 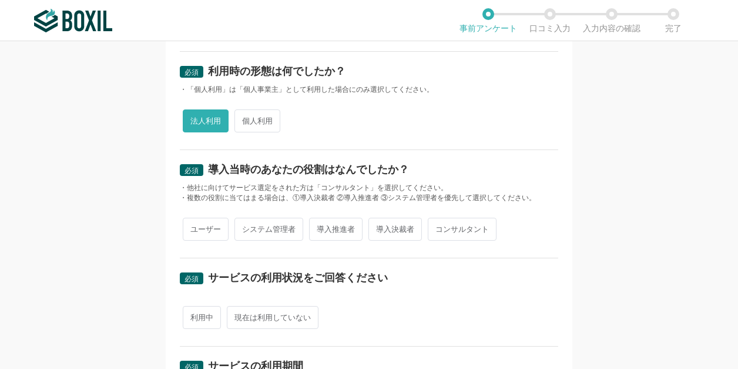 What do you see at coordinates (309, 169) in the screenshot?
I see `div: 導入当時のあなたの役割はなんでしたか？` at bounding box center [309, 169].